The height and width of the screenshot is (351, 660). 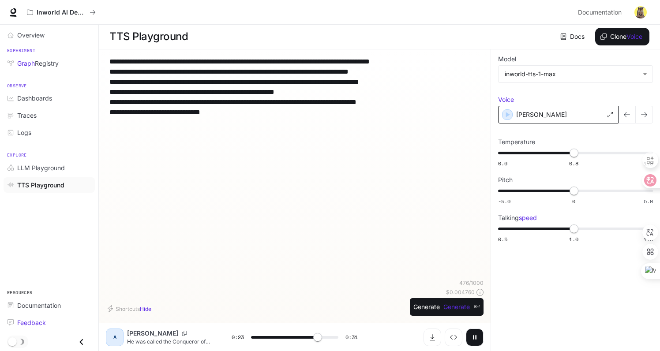 I want to click on a: Logs, so click(x=49, y=132).